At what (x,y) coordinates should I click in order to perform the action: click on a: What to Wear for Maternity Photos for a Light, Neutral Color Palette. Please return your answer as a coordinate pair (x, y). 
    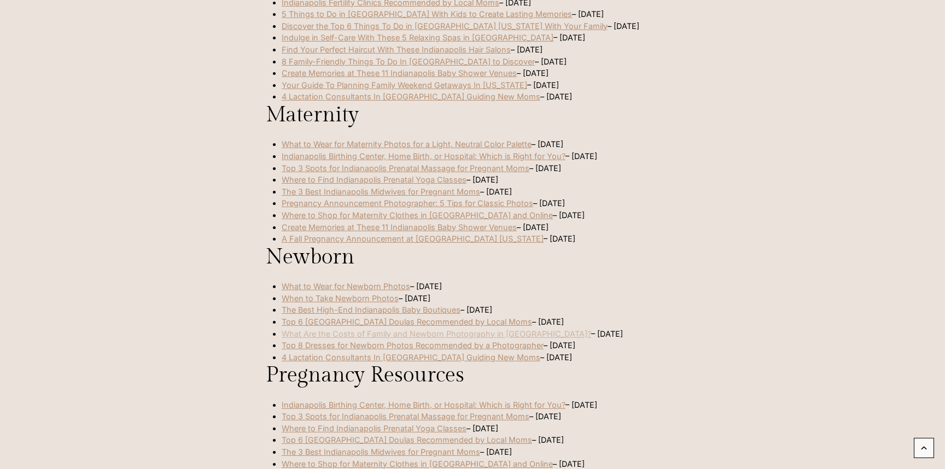
    Looking at the image, I should click on (406, 144).